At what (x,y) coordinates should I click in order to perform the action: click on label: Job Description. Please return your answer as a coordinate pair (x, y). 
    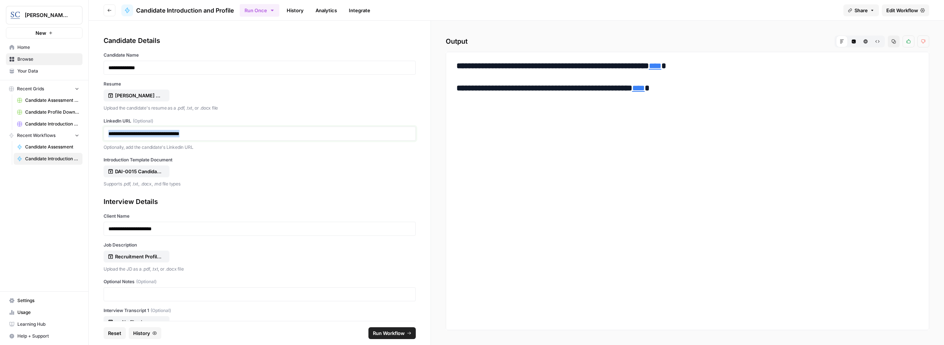
    Looking at the image, I should click on (260, 245).